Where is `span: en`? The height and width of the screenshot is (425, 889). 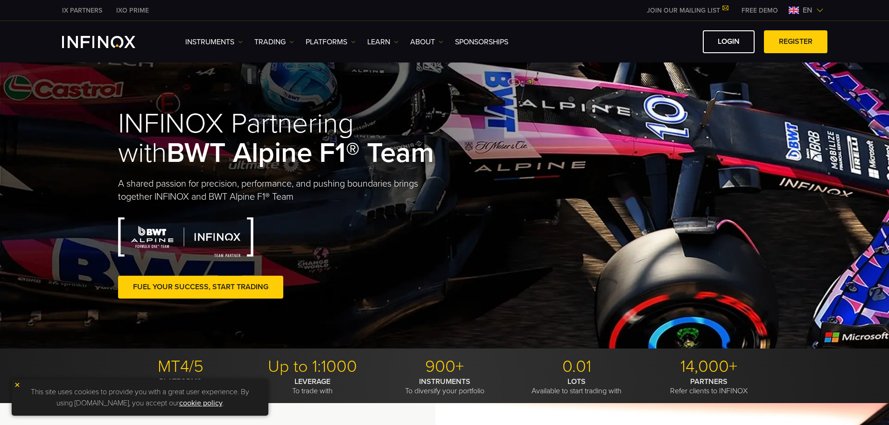 span: en is located at coordinates (807, 10).